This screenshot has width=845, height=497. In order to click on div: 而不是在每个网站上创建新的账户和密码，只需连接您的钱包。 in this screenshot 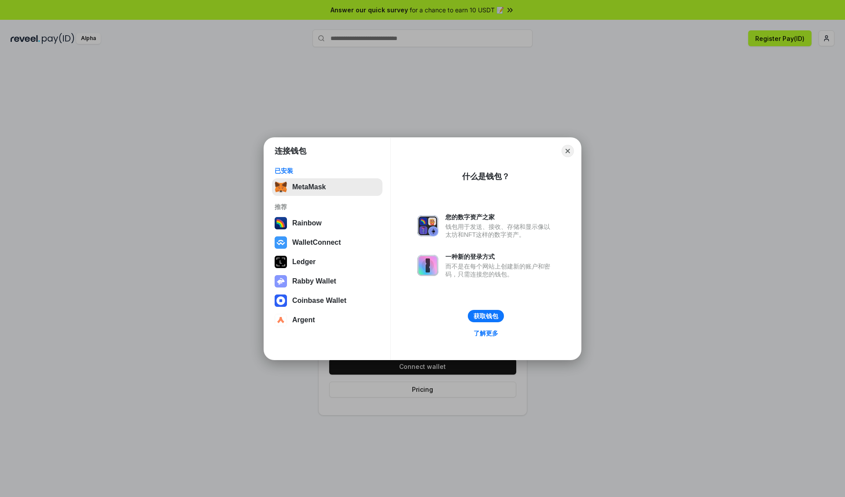, I will do `click(500, 270)`.